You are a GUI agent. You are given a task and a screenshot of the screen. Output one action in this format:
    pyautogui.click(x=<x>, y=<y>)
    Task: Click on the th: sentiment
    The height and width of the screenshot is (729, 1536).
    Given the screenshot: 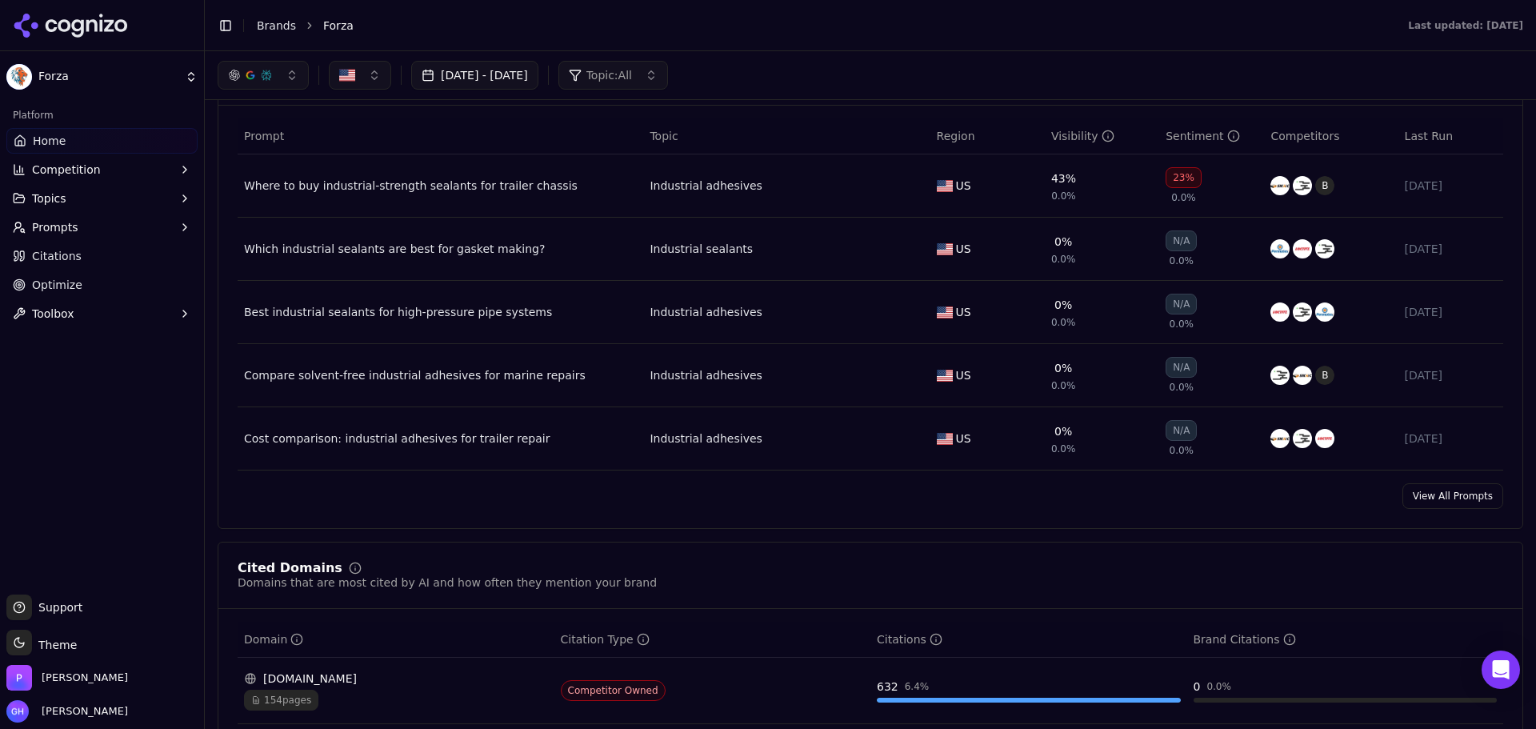 What is the action you would take?
    pyautogui.click(x=1211, y=136)
    